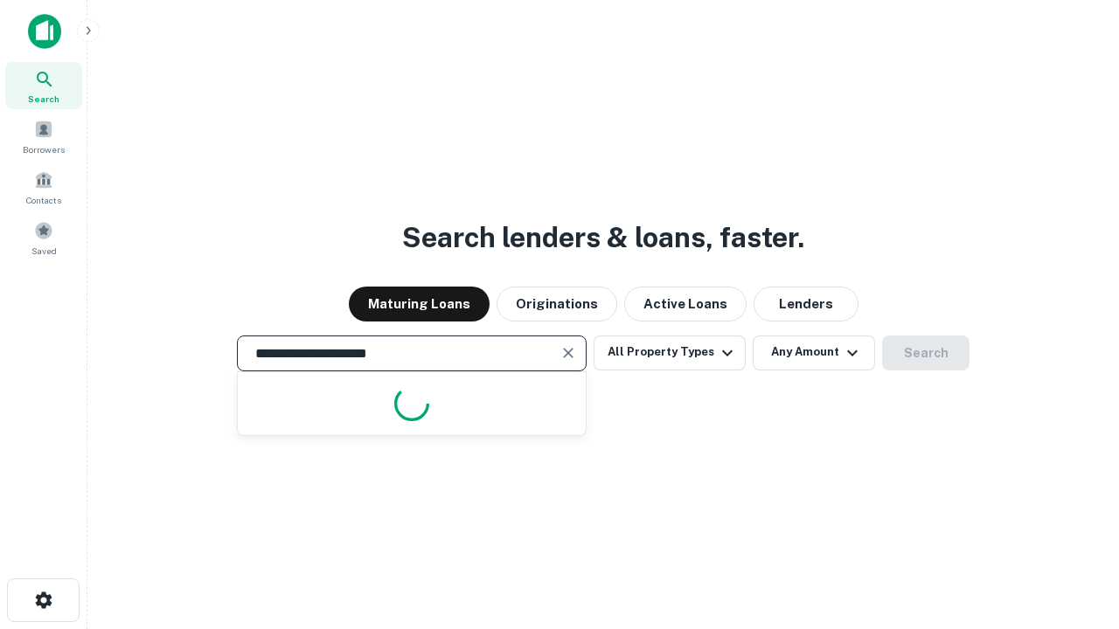 The image size is (1119, 629). What do you see at coordinates (44, 238) in the screenshot?
I see `div: Saved` at bounding box center [44, 238].